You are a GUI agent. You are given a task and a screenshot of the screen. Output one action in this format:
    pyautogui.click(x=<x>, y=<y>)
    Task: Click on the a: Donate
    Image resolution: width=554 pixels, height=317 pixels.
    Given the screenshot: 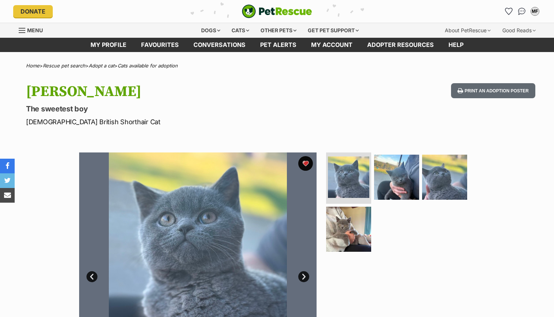 What is the action you would take?
    pyautogui.click(x=33, y=11)
    